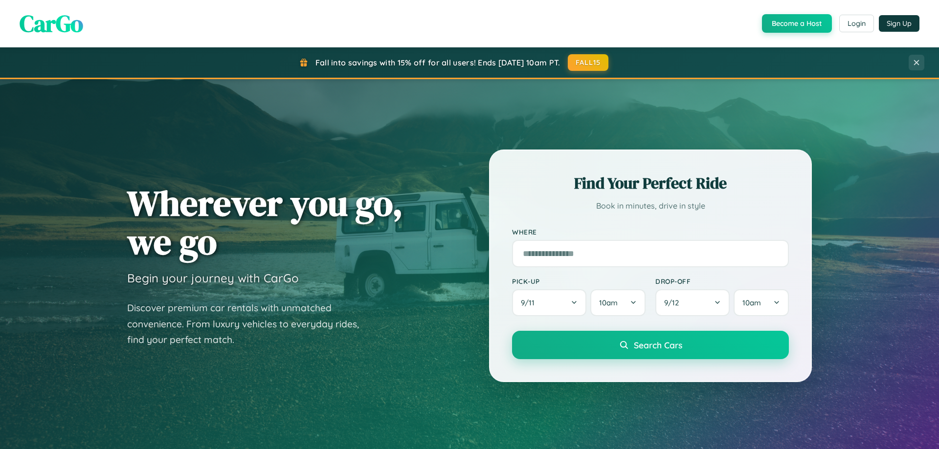 The width and height of the screenshot is (939, 449). I want to click on label: Where, so click(650, 232).